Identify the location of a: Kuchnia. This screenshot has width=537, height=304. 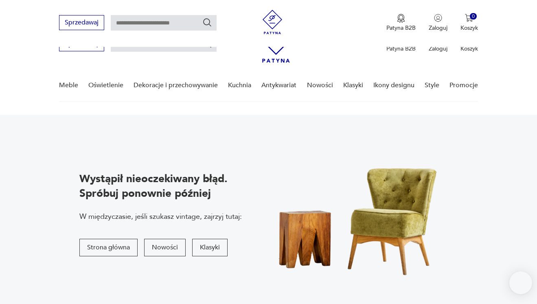
(240, 85).